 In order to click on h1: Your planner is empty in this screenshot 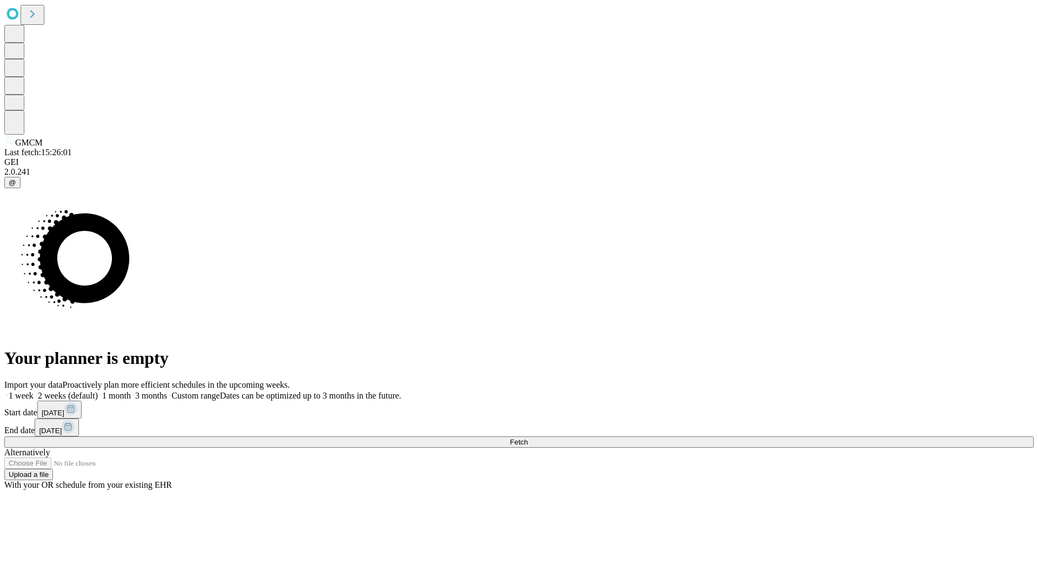, I will do `click(519, 358)`.